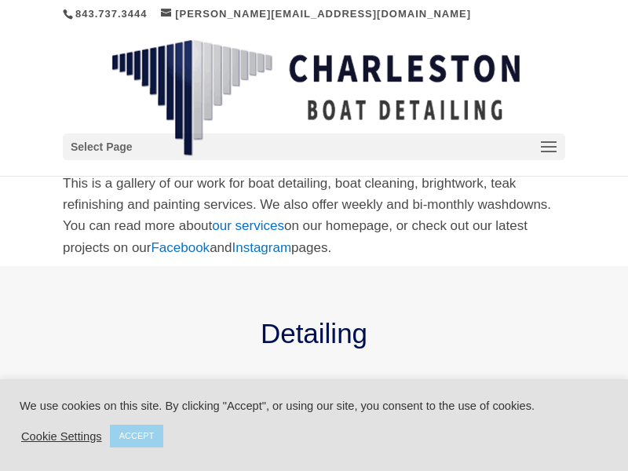 The image size is (628, 471). Describe the element at coordinates (248, 225) in the screenshot. I see `a: our services` at that location.